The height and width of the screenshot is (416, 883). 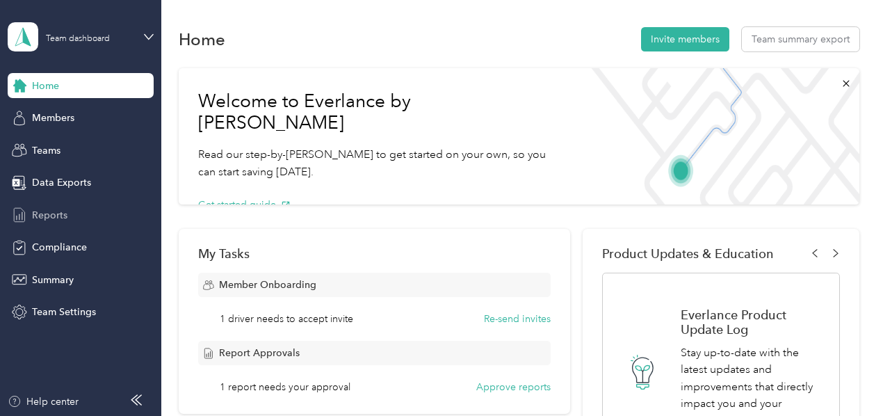 What do you see at coordinates (202, 39) in the screenshot?
I see `h1: Home` at bounding box center [202, 39].